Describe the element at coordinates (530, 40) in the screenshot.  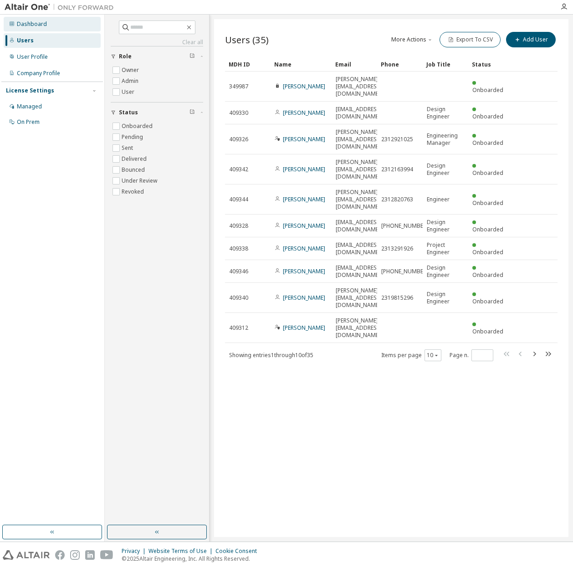
I see `button: Add User` at that location.